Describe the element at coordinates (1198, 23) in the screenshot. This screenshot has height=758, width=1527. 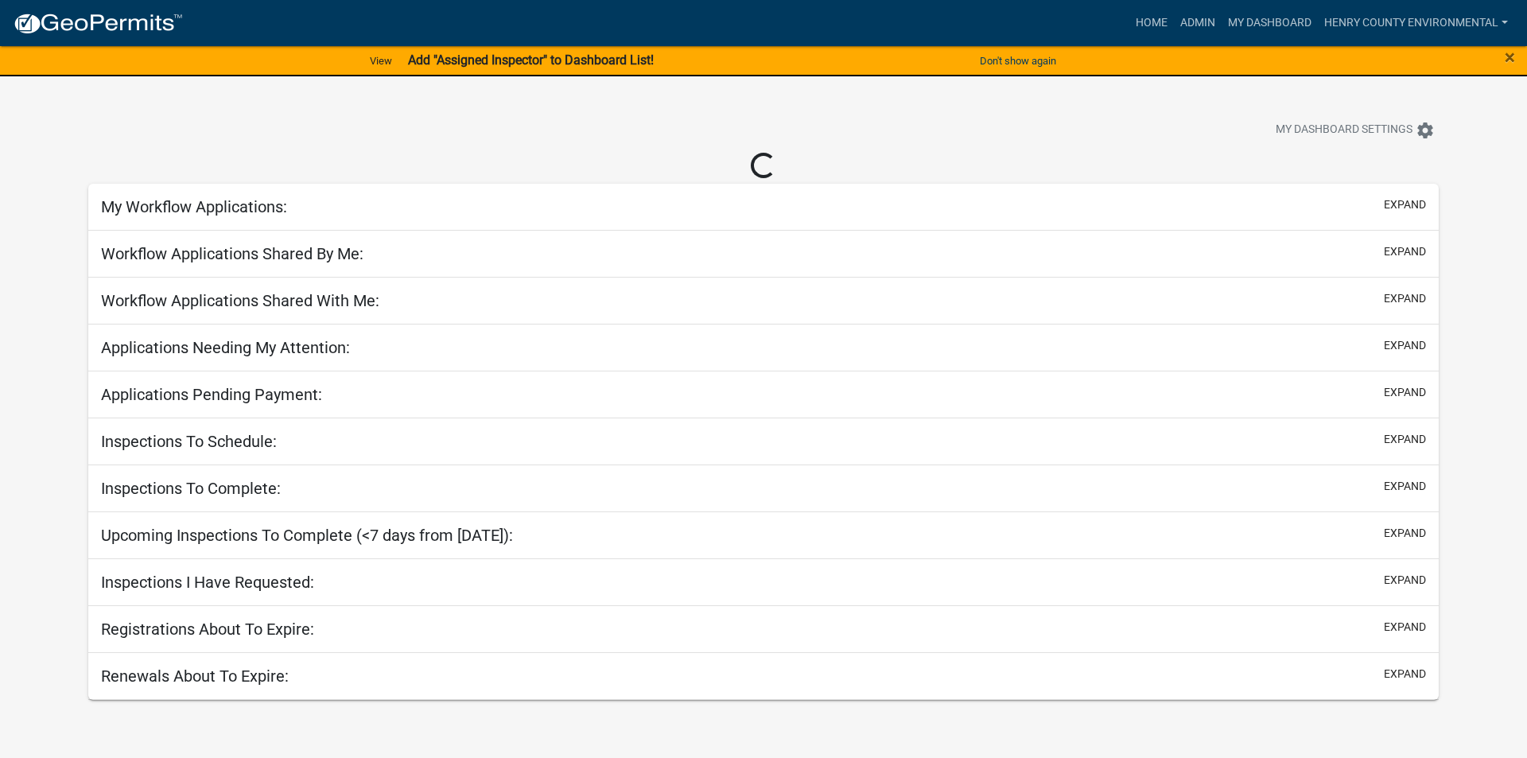
I see `a: Admin` at that location.